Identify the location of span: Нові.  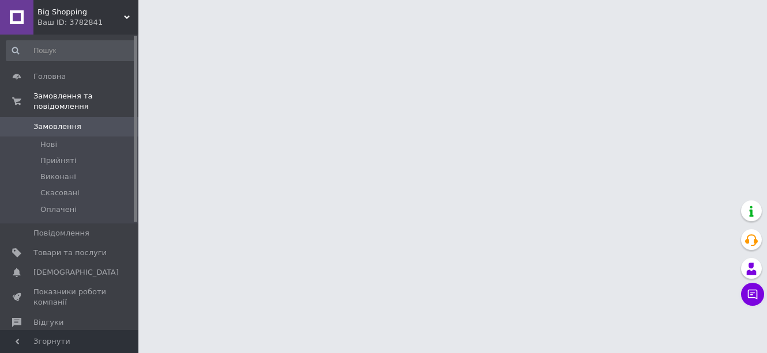
(48, 145).